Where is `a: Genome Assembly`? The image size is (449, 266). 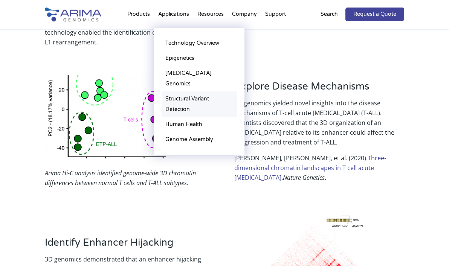
a: Genome Assembly is located at coordinates (199, 140).